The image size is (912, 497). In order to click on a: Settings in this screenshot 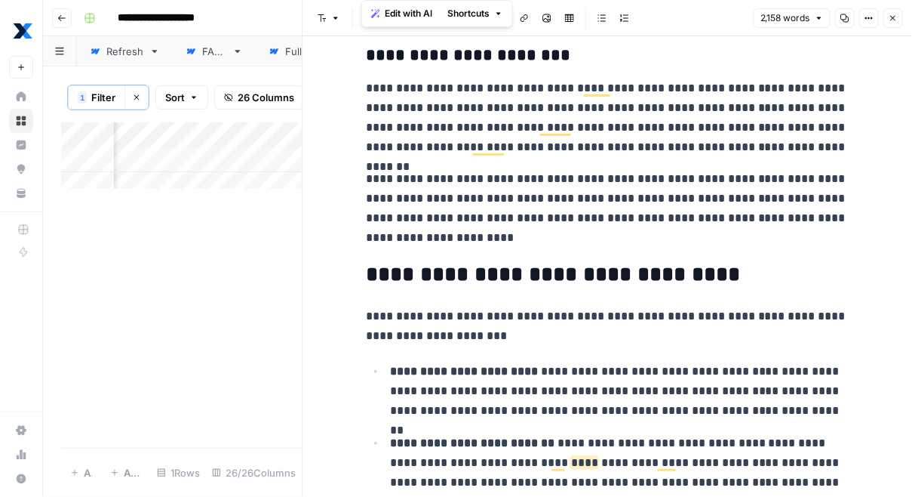, I will do `click(21, 430)`.